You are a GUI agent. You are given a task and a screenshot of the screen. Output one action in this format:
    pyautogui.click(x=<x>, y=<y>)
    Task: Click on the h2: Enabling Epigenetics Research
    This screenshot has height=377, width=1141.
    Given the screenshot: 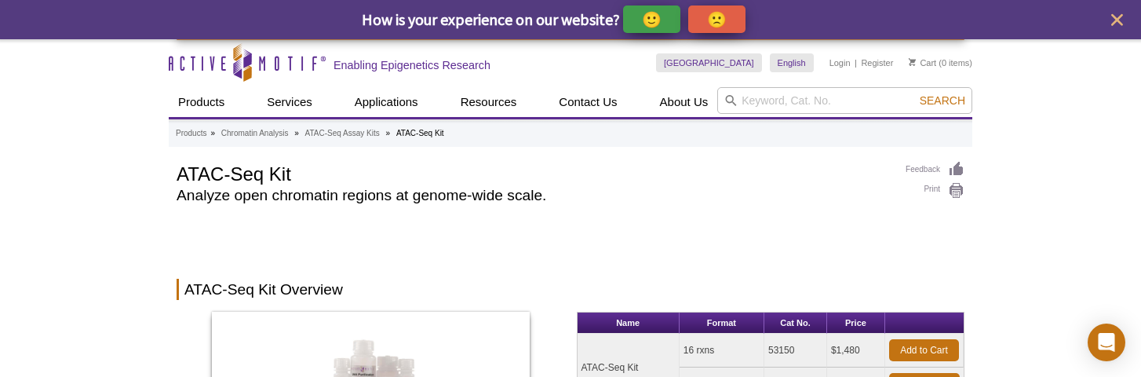 What is the action you would take?
    pyautogui.click(x=412, y=65)
    